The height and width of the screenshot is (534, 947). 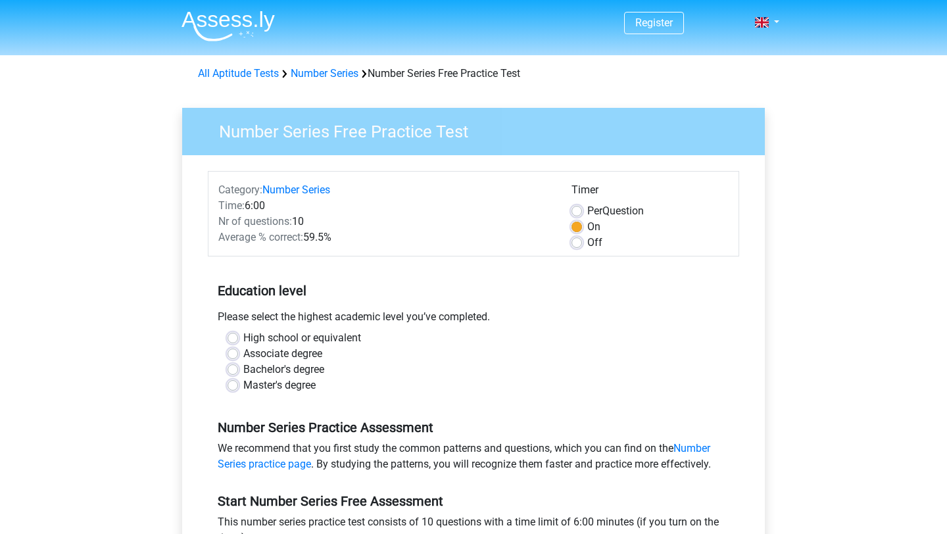 What do you see at coordinates (238, 73) in the screenshot?
I see `a: All Aptitude Tests` at bounding box center [238, 73].